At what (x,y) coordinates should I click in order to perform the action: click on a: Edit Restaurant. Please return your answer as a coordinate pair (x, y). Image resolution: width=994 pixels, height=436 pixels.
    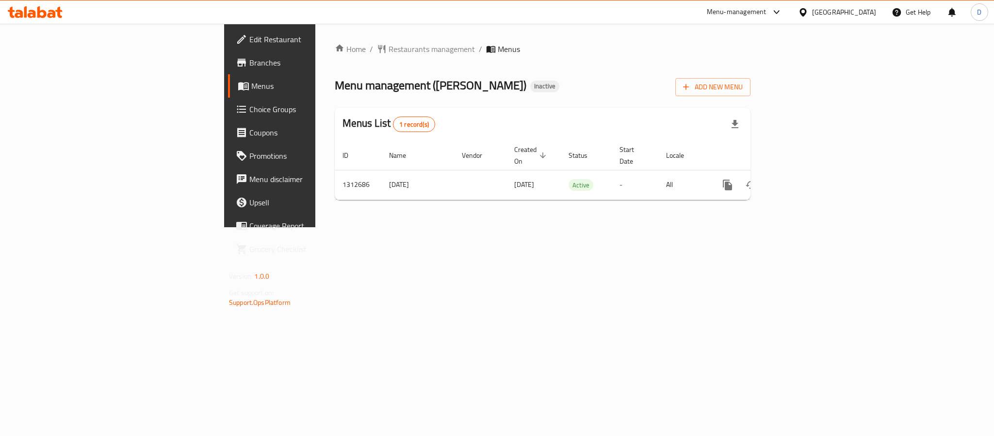
    Looking at the image, I should click on (309, 39).